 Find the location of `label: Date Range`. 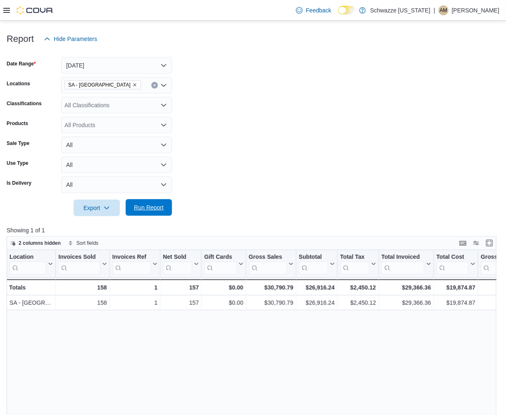

label: Date Range is located at coordinates (21, 64).